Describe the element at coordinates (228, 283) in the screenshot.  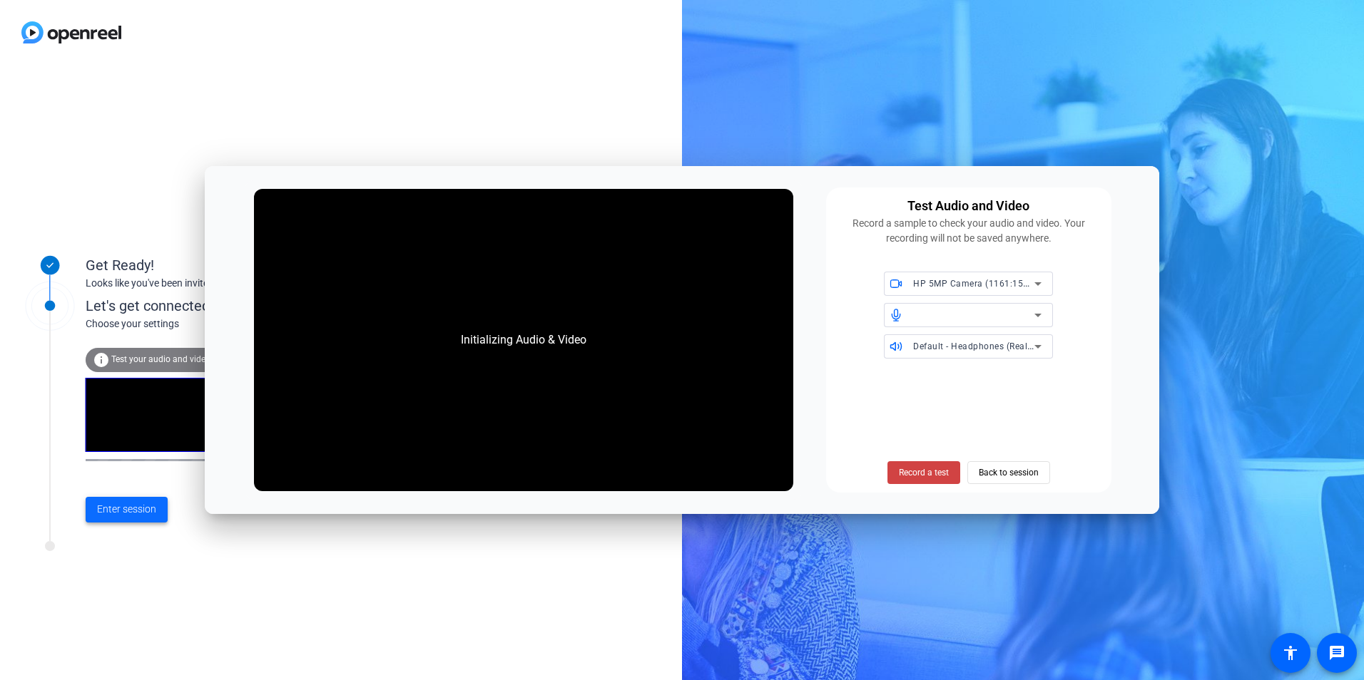
I see `div: Looks like you've been invited to join` at that location.